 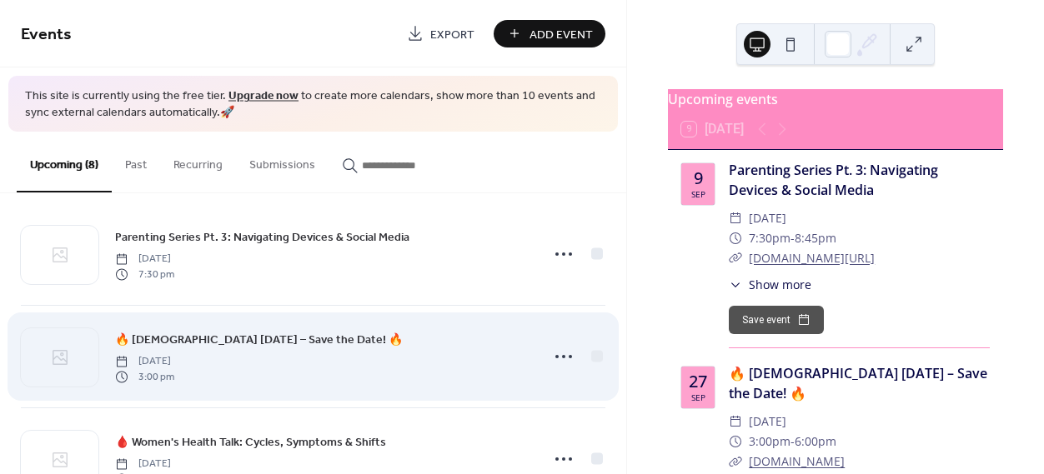 I want to click on a: Add Event, so click(x=549, y=33).